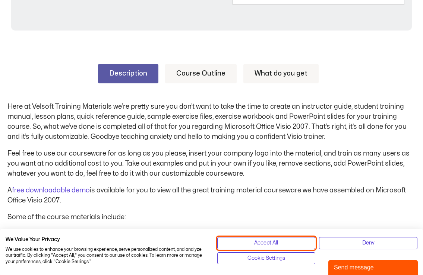 This screenshot has height=275, width=423. What do you see at coordinates (106, 256) in the screenshot?
I see `p: We use cookies to enhance your browsing experience, serve personalized content, and analyze our t...` at bounding box center [106, 256].